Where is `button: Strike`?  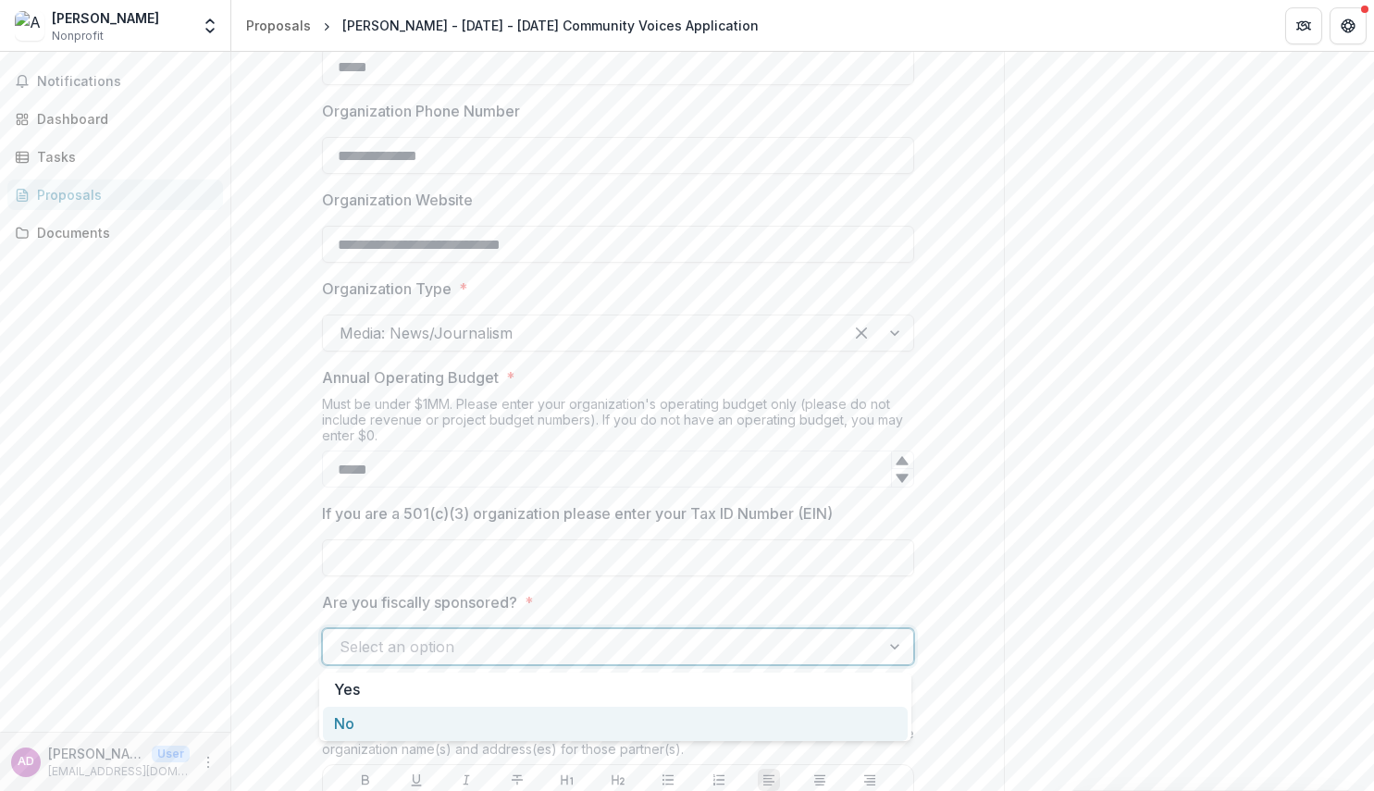
button: Strike is located at coordinates (517, 780).